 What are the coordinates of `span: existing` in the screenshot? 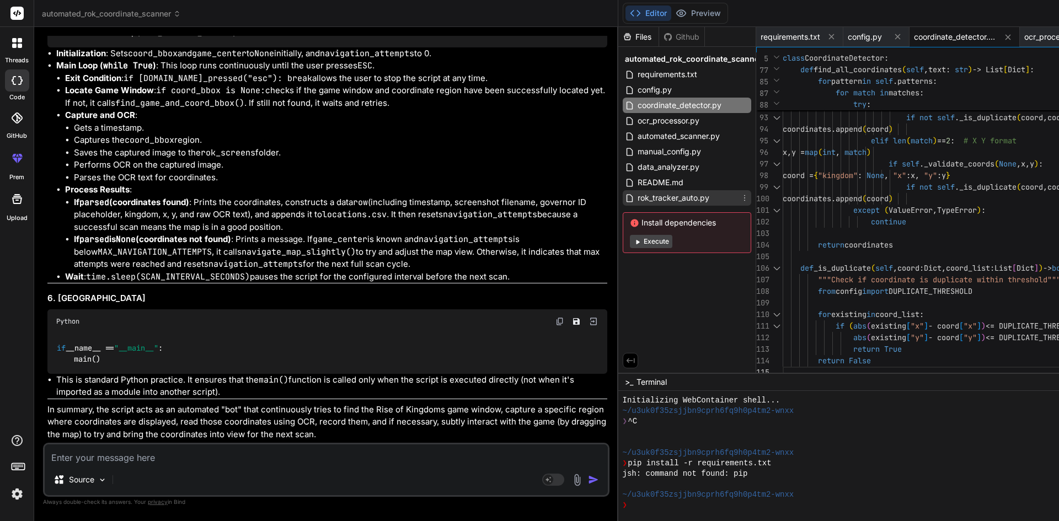 It's located at (849, 314).